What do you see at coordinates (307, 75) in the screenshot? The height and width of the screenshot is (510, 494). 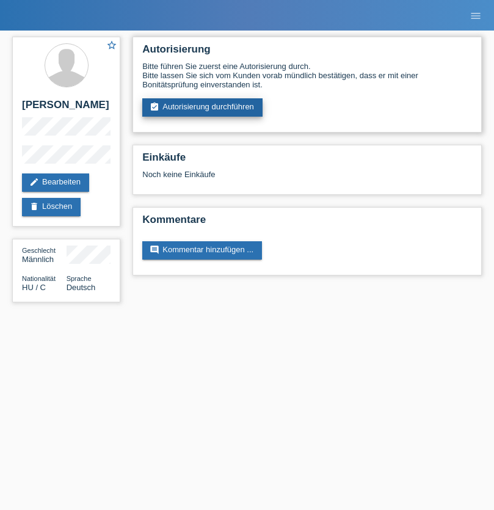 I see `div: Bitte führen Sie zuerst eine Autorisierung durch. Bitte lassen Sie sich vom Kunden vorab mündlich...` at bounding box center [307, 75].